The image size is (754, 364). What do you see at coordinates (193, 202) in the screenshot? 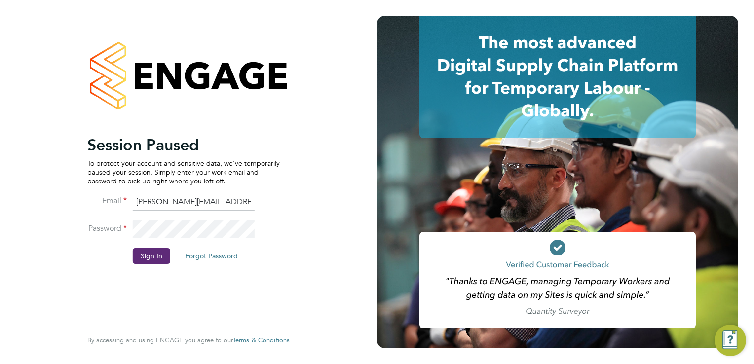
I see `input: Enter your work email...` at bounding box center [193, 202].